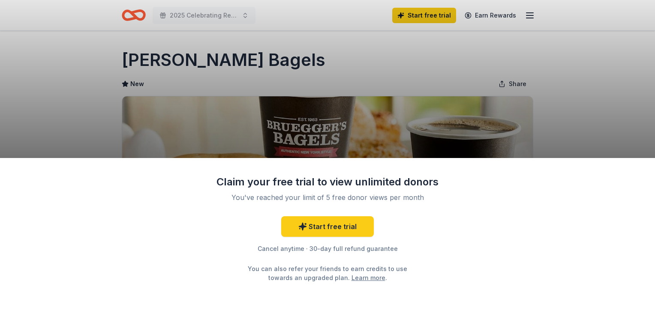  I want to click on div: Cancel anytime · 30-day full refund guarantee, so click(328, 249).